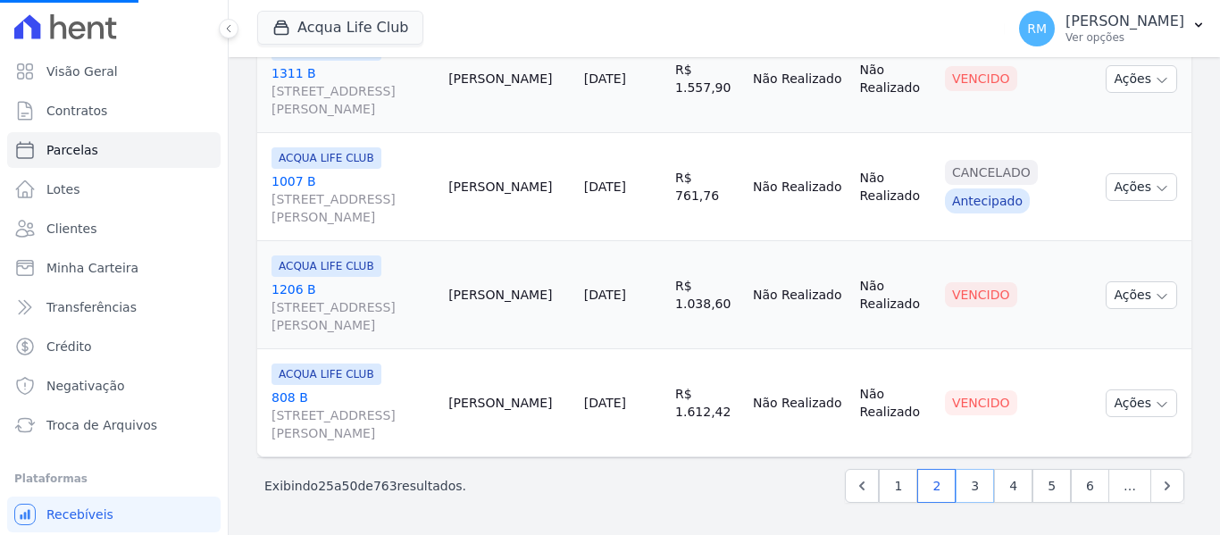 The height and width of the screenshot is (535, 1220). Describe the element at coordinates (102, 425) in the screenshot. I see `span: Troca de Arquivos` at that location.